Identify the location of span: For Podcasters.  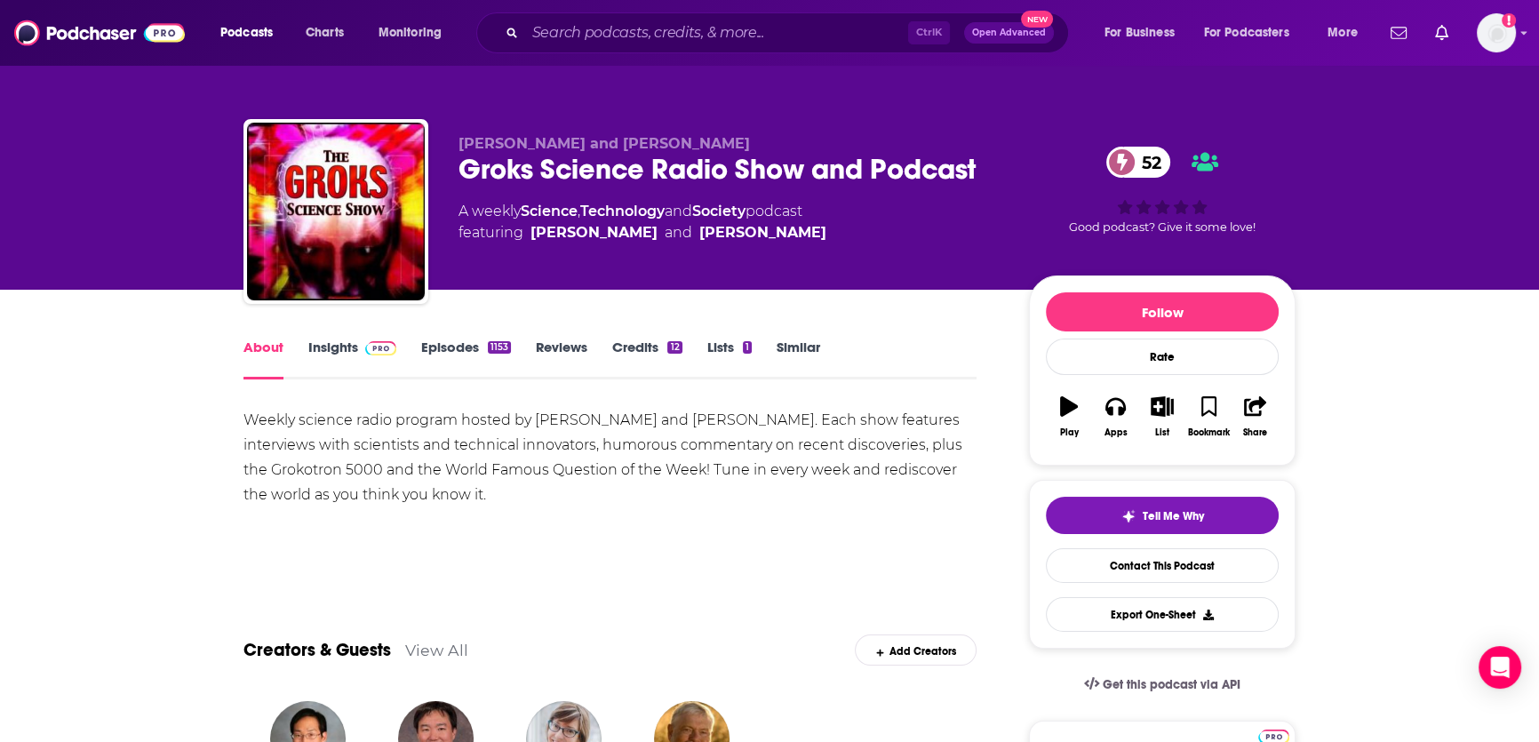
(1247, 33).